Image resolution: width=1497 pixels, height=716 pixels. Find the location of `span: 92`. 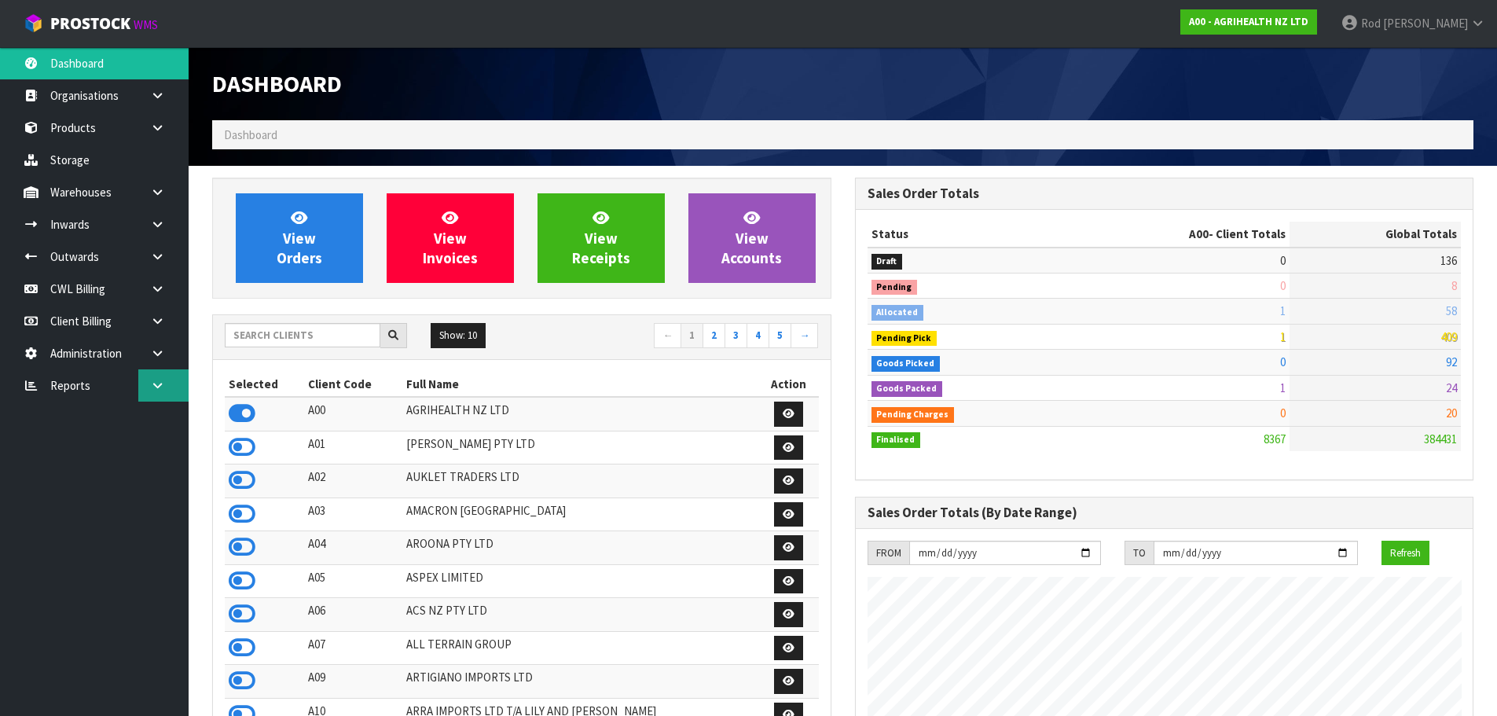

span: 92 is located at coordinates (1451, 361).